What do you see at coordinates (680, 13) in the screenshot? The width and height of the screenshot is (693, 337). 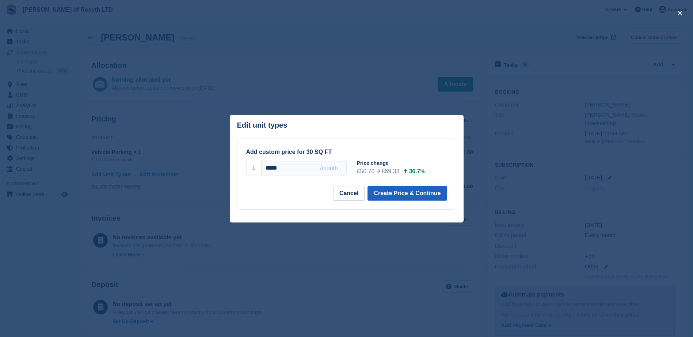 I see `button: close` at bounding box center [680, 13].